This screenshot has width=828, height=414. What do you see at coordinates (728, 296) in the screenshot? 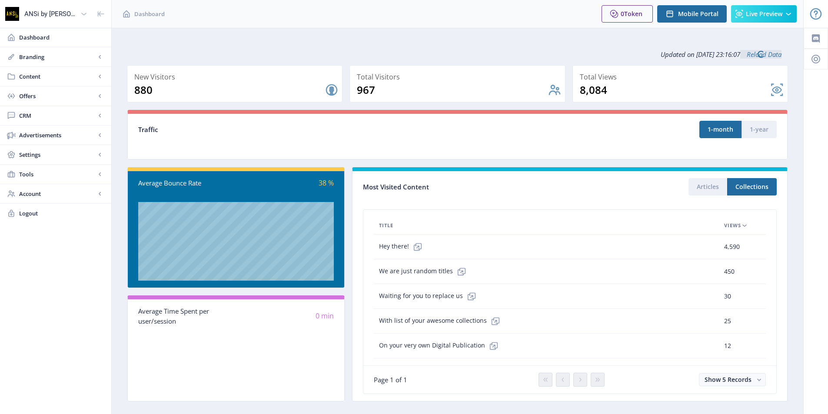
I see `span: 30` at bounding box center [728, 296].